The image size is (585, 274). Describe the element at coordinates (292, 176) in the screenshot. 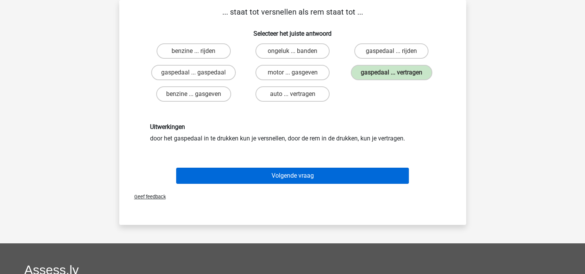

I see `button: Volgende vraag` at that location.